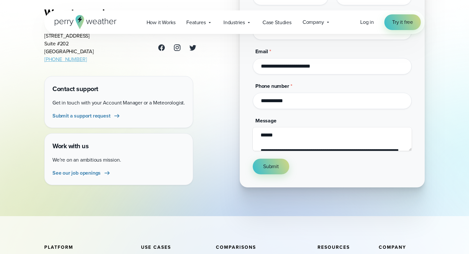  Describe the element at coordinates (236, 247) in the screenshot. I see `span: Comparisons` at that location.